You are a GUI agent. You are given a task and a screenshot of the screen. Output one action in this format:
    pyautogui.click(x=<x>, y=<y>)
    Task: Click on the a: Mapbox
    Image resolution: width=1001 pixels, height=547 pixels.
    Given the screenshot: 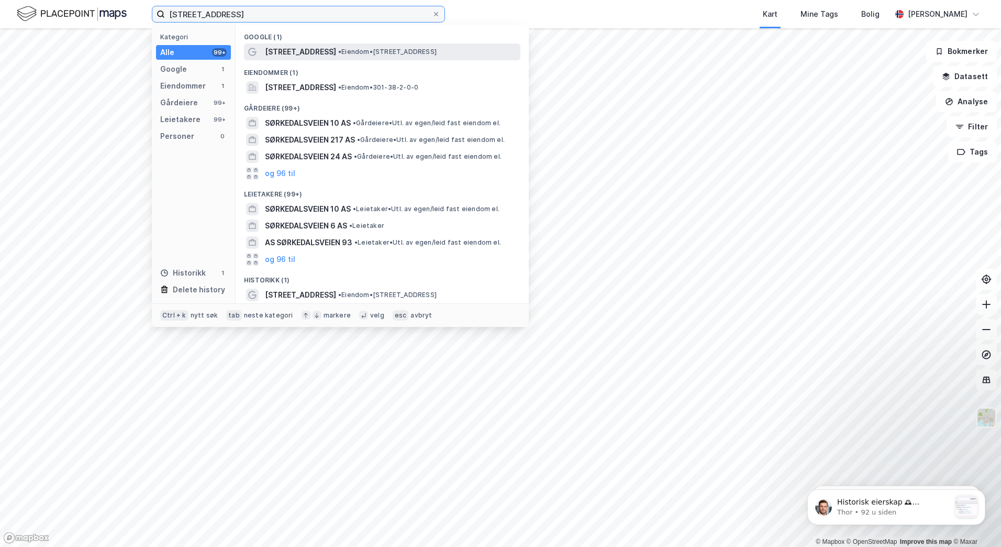 What is the action you would take?
    pyautogui.click(x=830, y=541)
    